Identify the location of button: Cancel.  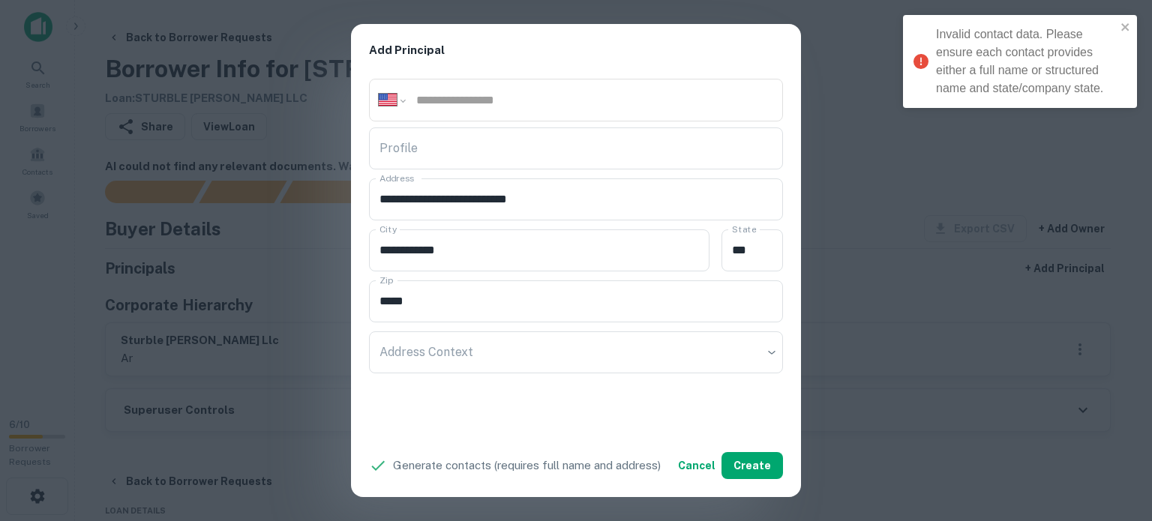
(697, 466).